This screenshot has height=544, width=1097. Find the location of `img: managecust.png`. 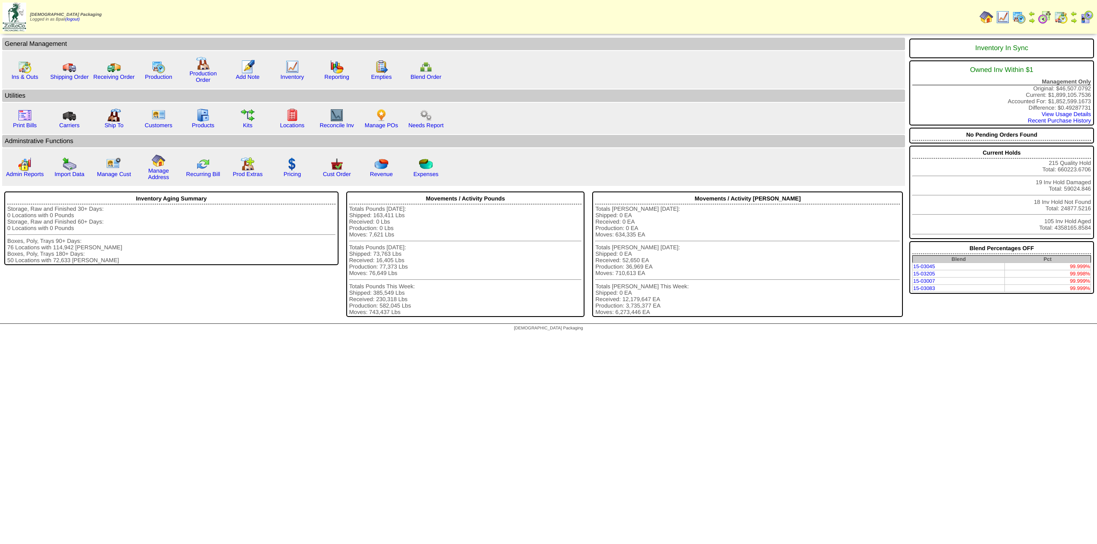

img: managecust.png is located at coordinates (114, 164).